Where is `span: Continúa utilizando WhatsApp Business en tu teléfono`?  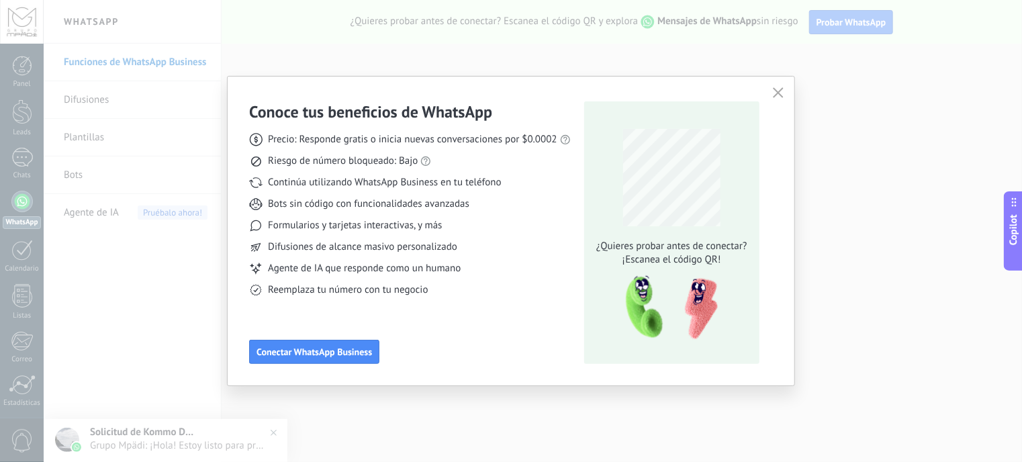 span: Continúa utilizando WhatsApp Business en tu teléfono is located at coordinates (384, 183).